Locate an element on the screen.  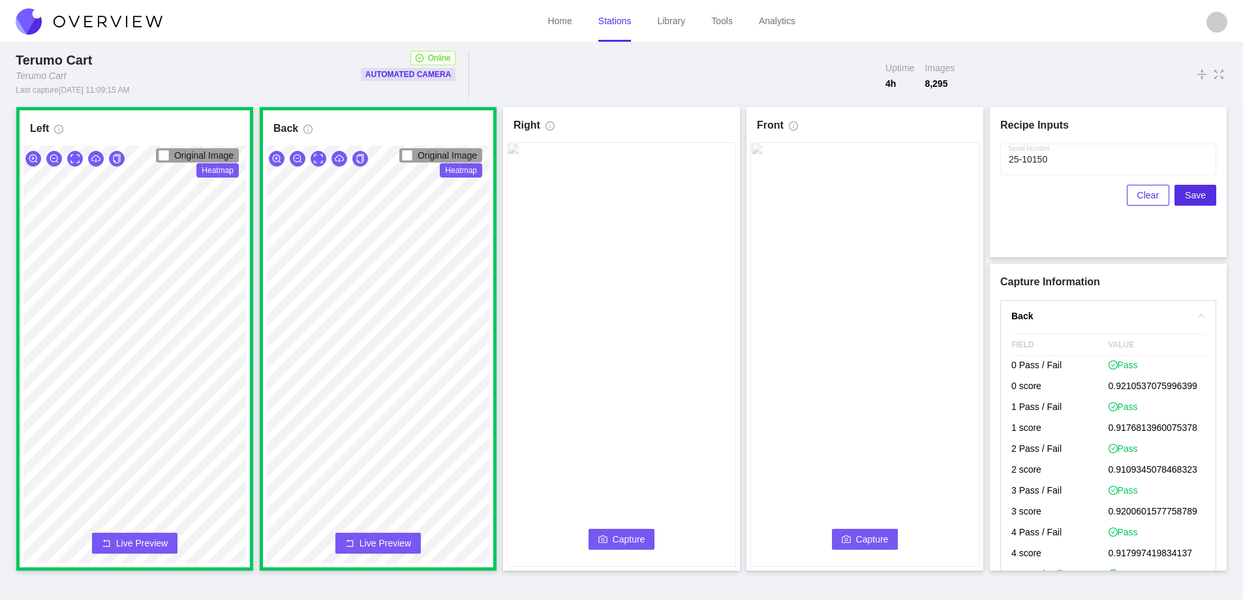
div: rightBack is located at coordinates (1108, 316).